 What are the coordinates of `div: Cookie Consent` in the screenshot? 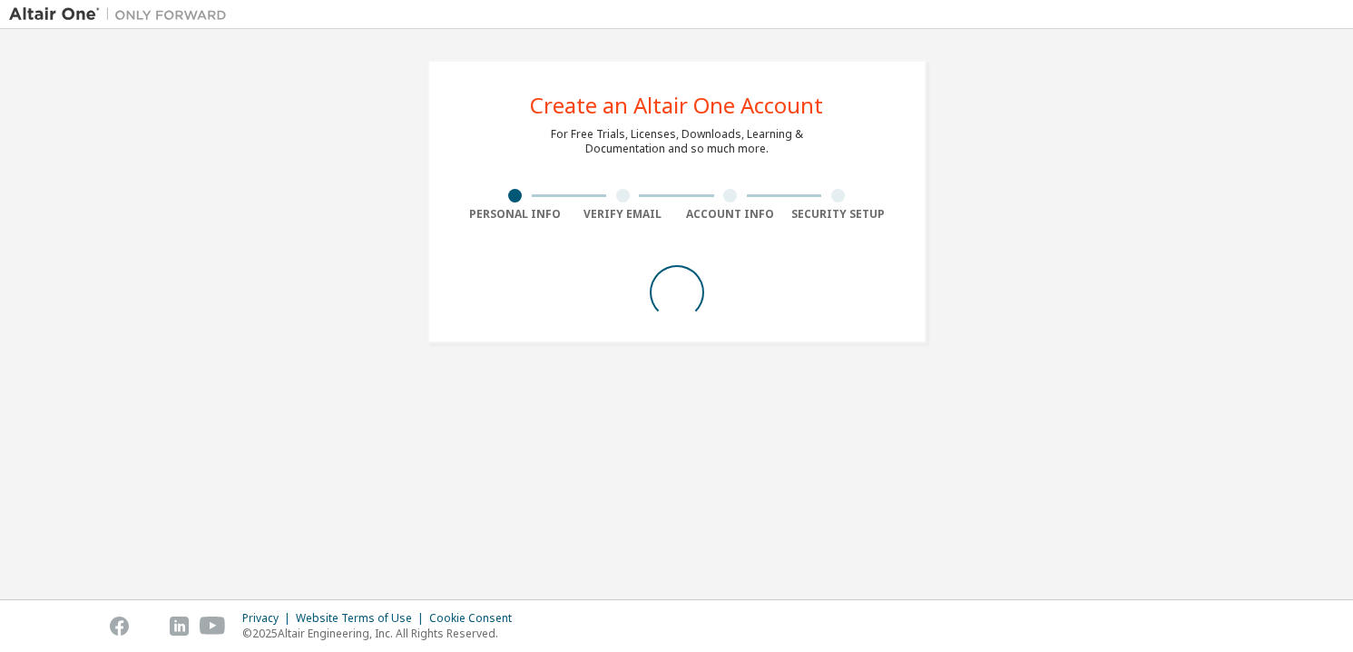 It's located at (475, 618).